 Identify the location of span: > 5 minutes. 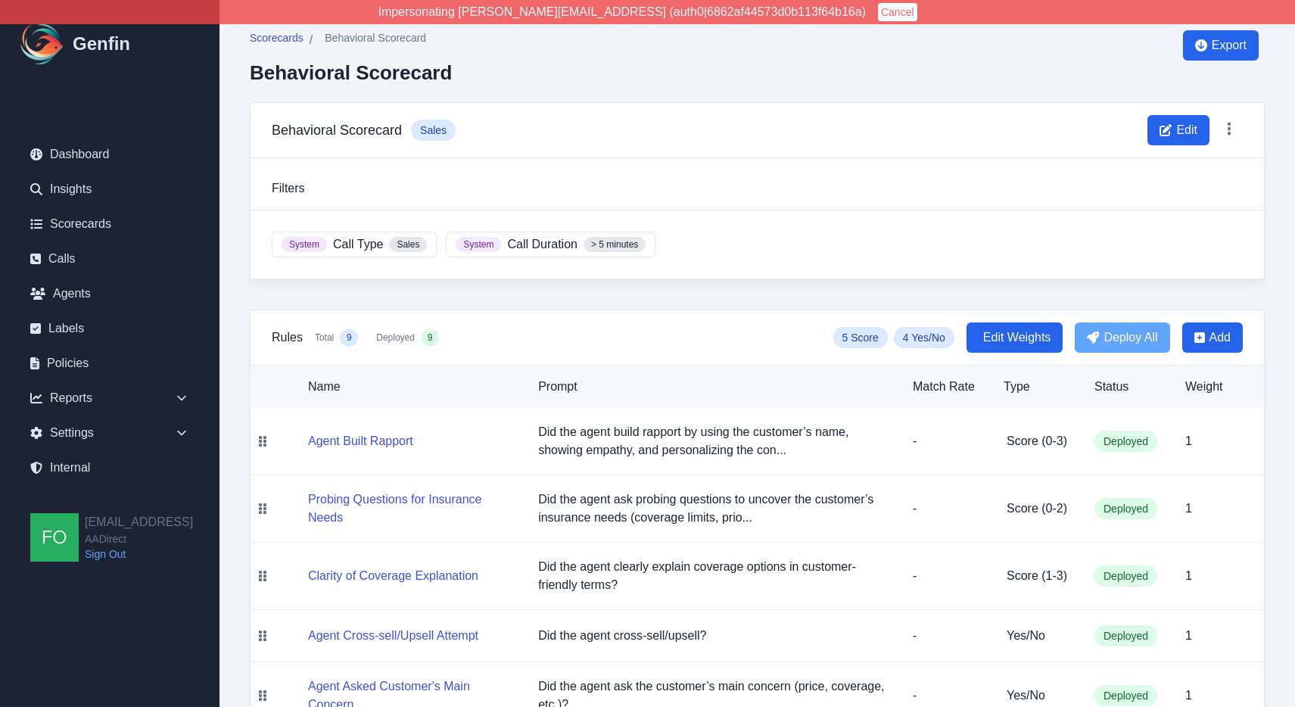
(614, 244).